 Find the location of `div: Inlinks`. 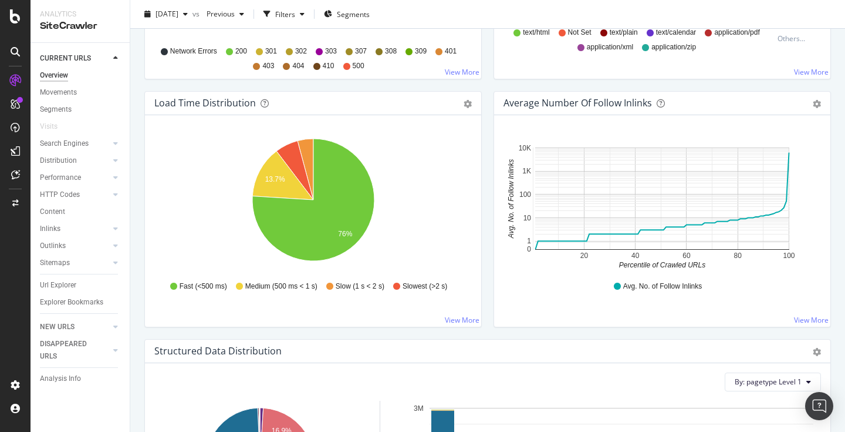

div: Inlinks is located at coordinates (50, 228).